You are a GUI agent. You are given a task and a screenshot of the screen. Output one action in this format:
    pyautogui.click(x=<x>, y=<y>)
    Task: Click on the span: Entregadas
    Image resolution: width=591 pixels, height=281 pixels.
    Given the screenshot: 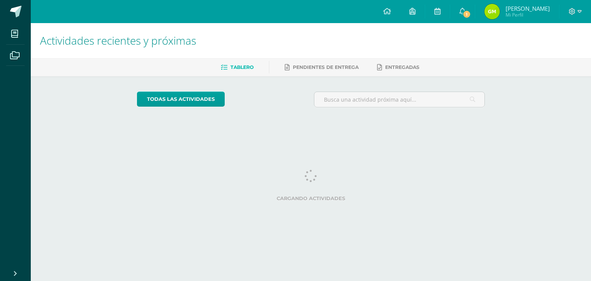 What is the action you would take?
    pyautogui.click(x=402, y=67)
    